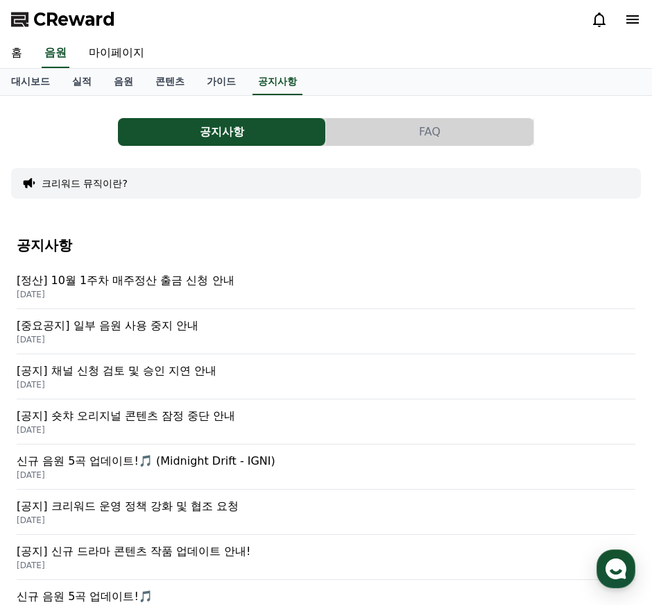  What do you see at coordinates (221, 132) in the screenshot?
I see `button: 공지사항` at bounding box center [221, 132].